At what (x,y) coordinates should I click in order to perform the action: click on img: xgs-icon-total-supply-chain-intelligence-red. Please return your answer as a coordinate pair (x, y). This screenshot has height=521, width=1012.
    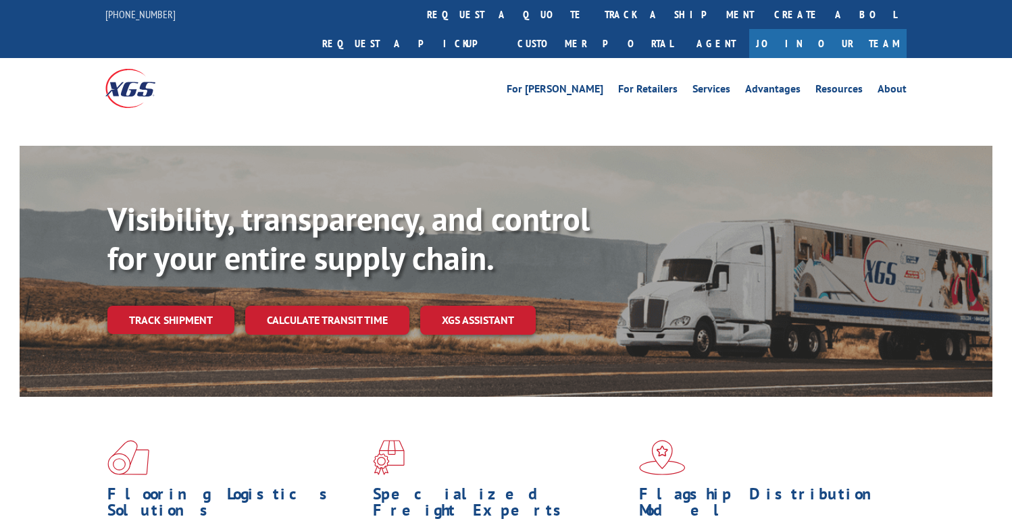
    Looking at the image, I should click on (128, 458).